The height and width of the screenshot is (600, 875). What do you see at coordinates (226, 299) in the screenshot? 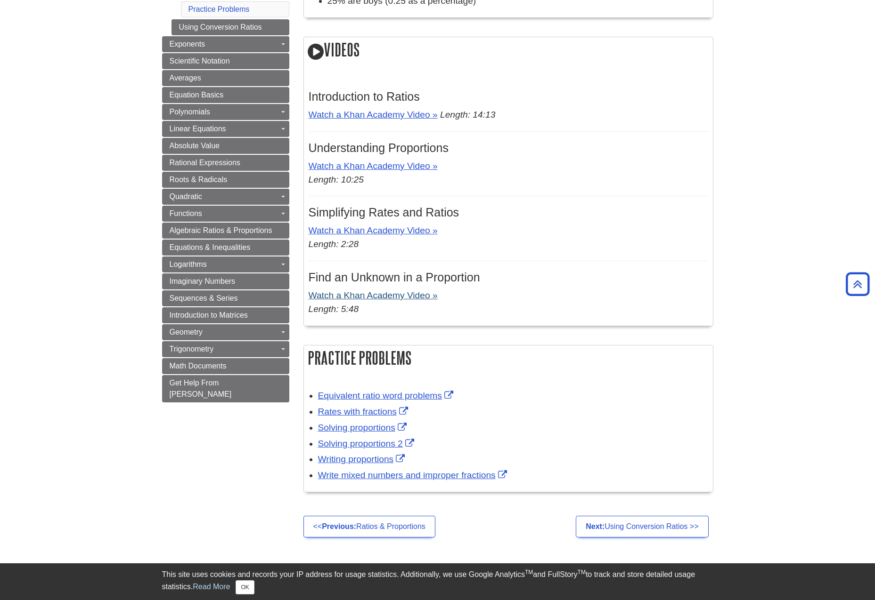
I see `a: Sequences & Series` at bounding box center [226, 299].